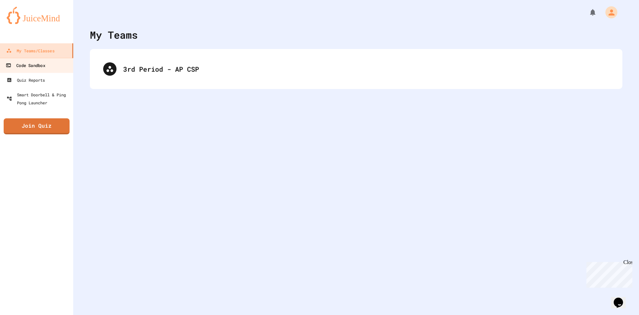 The height and width of the screenshot is (315, 639). What do you see at coordinates (24, 22) in the screenshot?
I see `div: Chat with us now!Close` at bounding box center [24, 22].